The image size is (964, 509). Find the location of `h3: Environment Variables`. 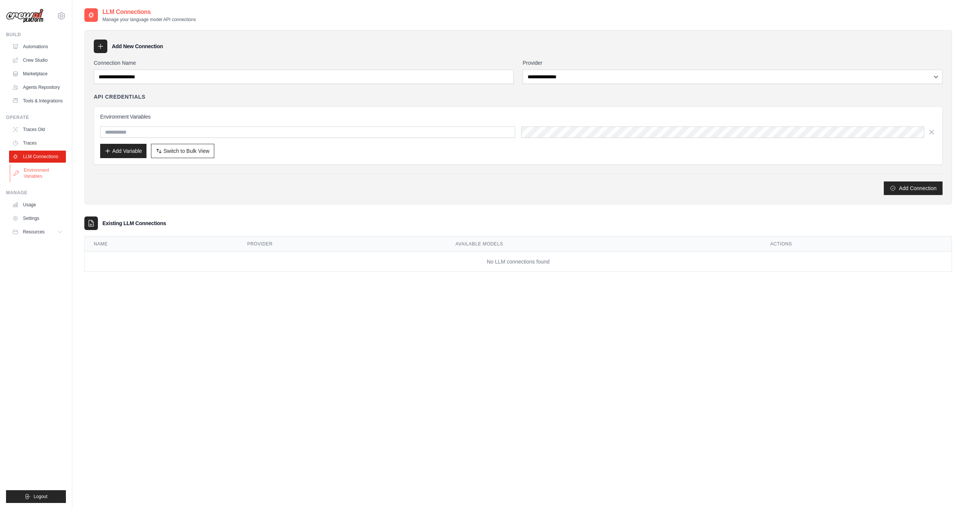

h3: Environment Variables is located at coordinates (518, 117).